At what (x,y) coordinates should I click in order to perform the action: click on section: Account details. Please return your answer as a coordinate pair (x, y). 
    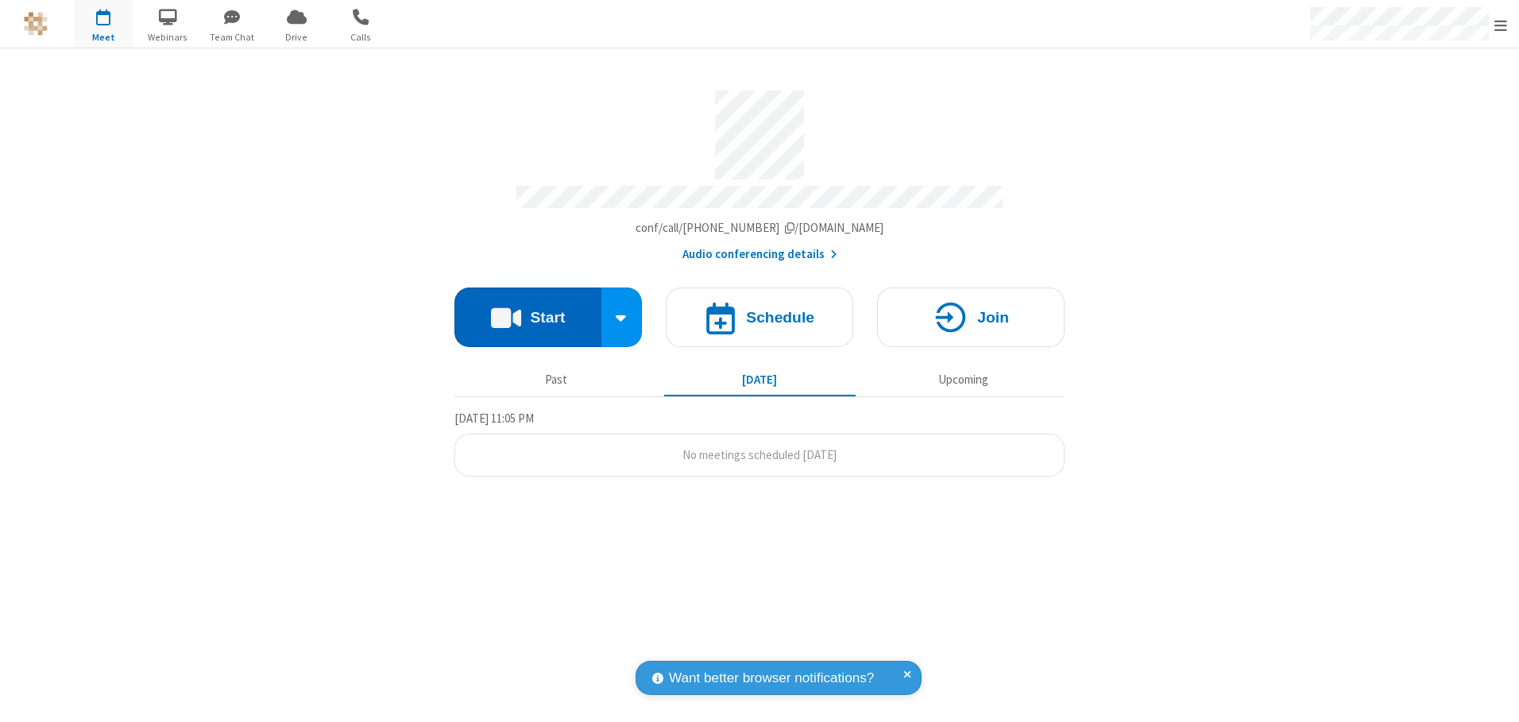
    Looking at the image, I should click on (760, 171).